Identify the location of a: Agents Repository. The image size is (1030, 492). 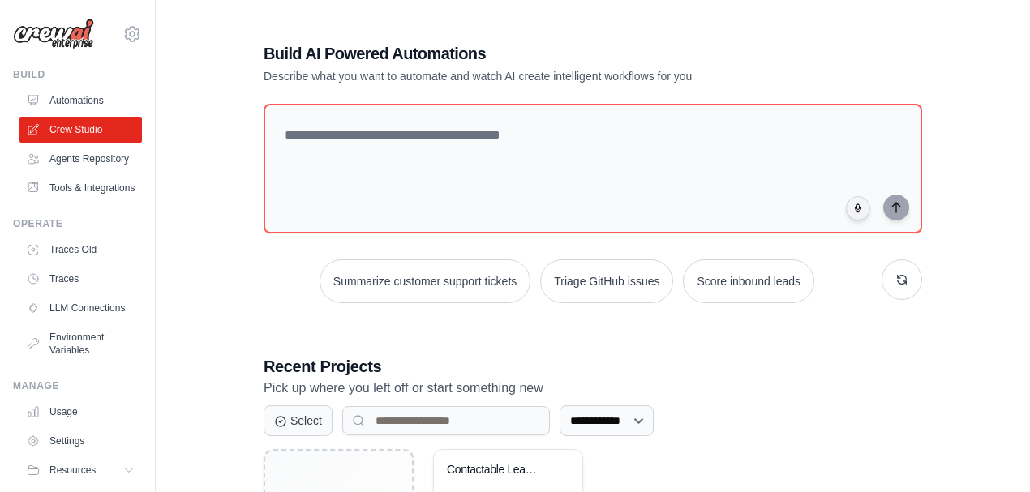
(80, 159).